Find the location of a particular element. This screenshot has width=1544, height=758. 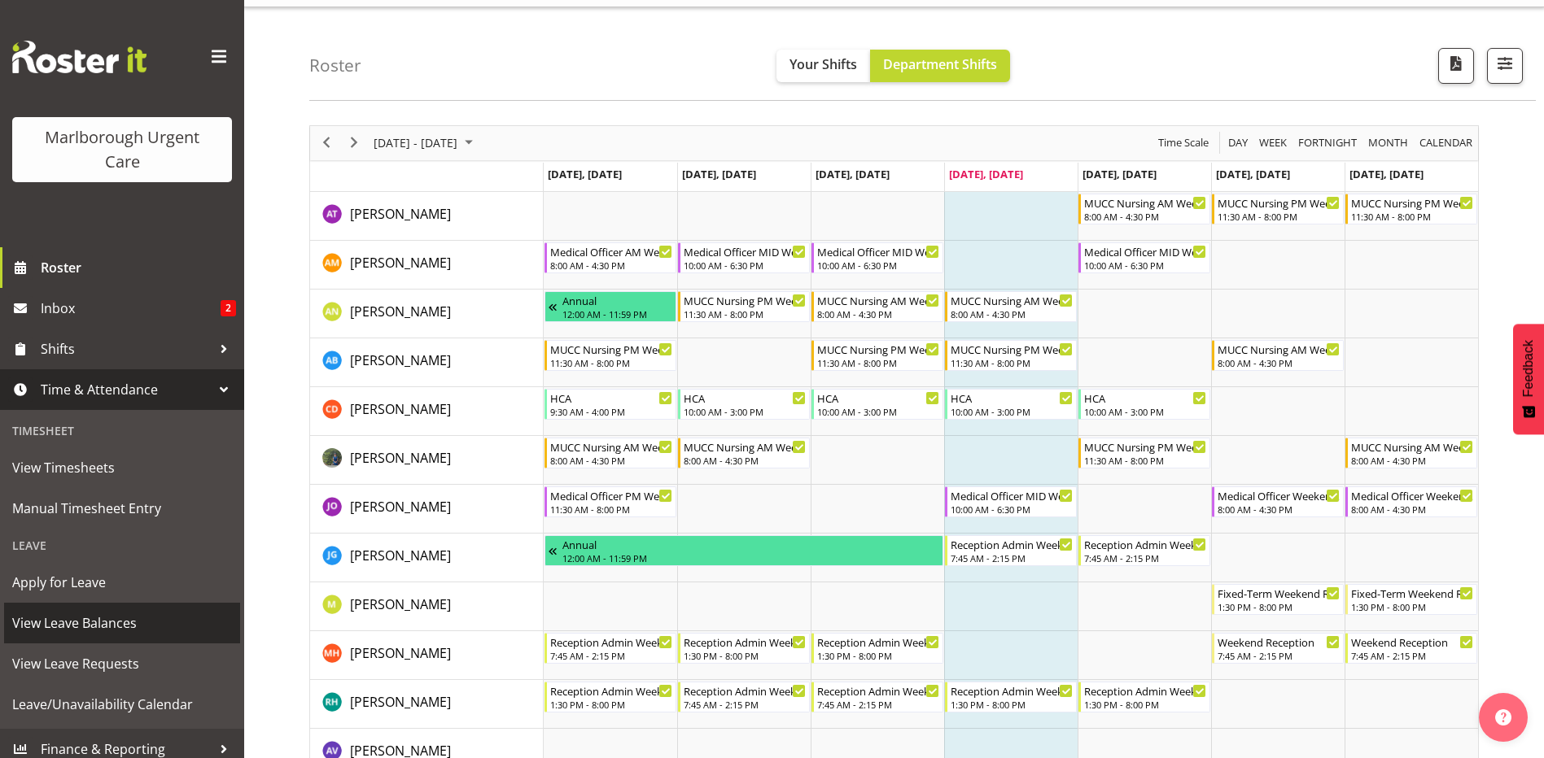

div: Josephine Godinez"s event - Reception Admin Weekday AM Begin From Friday, September 19, 2025 at 7... is located at coordinates (1144, 551).